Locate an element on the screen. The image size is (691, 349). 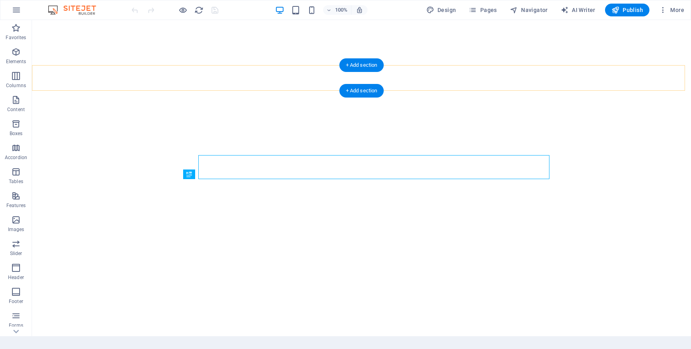
p: Forms is located at coordinates (16, 325).